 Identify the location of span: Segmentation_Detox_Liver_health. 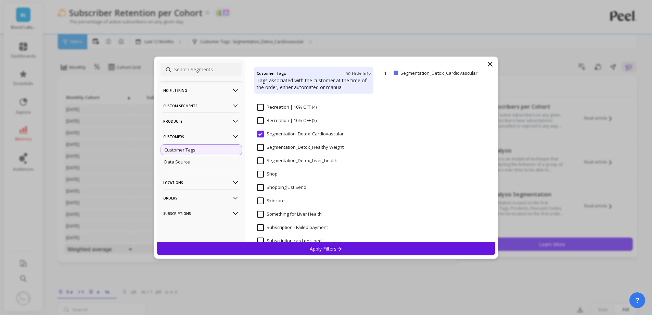
(297, 161).